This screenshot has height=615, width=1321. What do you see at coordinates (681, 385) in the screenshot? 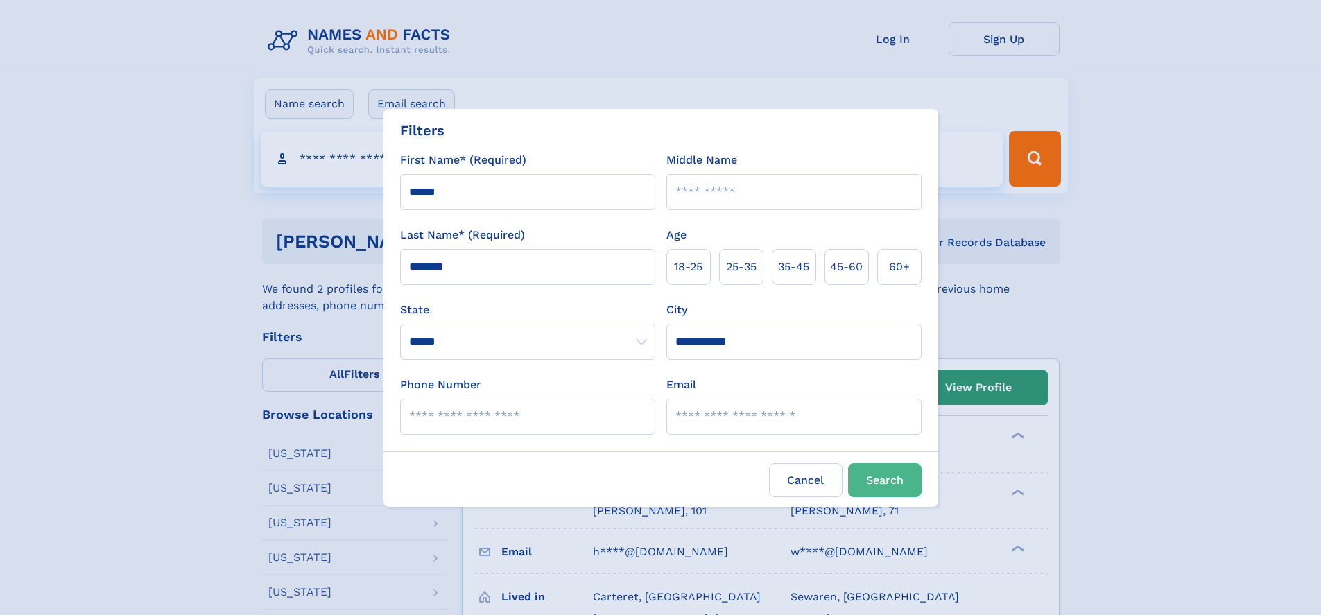
I see `label: Email` at bounding box center [681, 385].